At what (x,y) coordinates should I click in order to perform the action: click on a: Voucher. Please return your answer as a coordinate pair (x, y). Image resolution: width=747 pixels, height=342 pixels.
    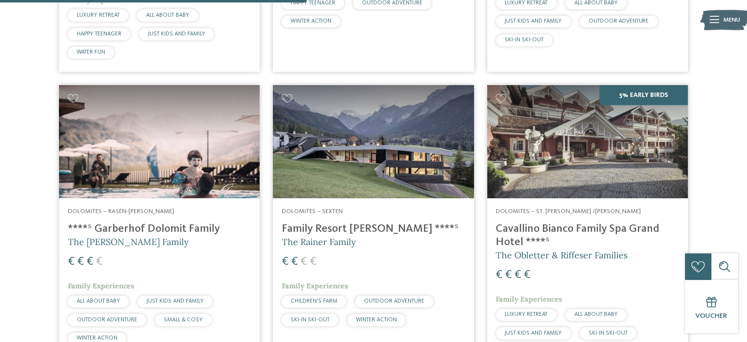
    Looking at the image, I should click on (712, 307).